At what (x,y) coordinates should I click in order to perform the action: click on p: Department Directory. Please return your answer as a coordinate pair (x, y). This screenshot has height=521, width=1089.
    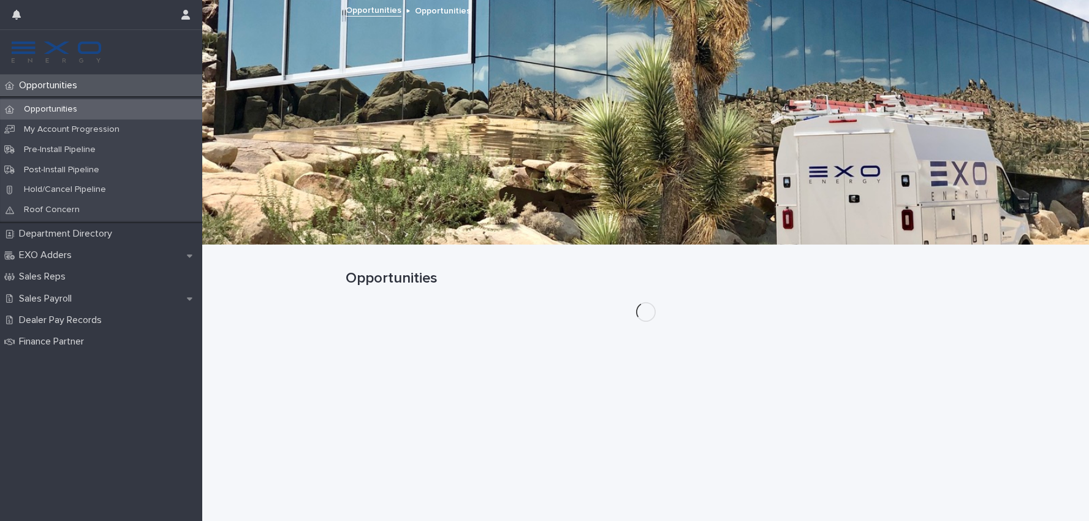
    Looking at the image, I should click on (68, 234).